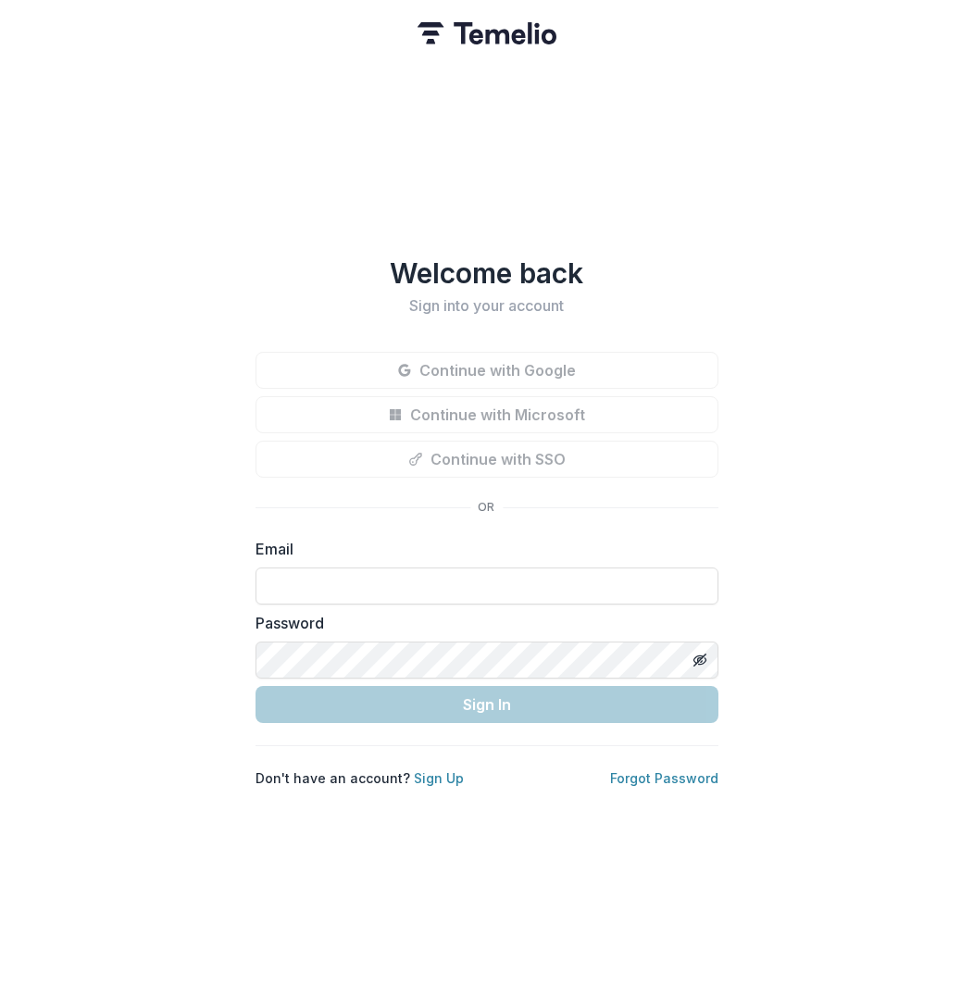 Image resolution: width=973 pixels, height=985 pixels. Describe the element at coordinates (487, 459) in the screenshot. I see `button: Continue with SSO` at that location.